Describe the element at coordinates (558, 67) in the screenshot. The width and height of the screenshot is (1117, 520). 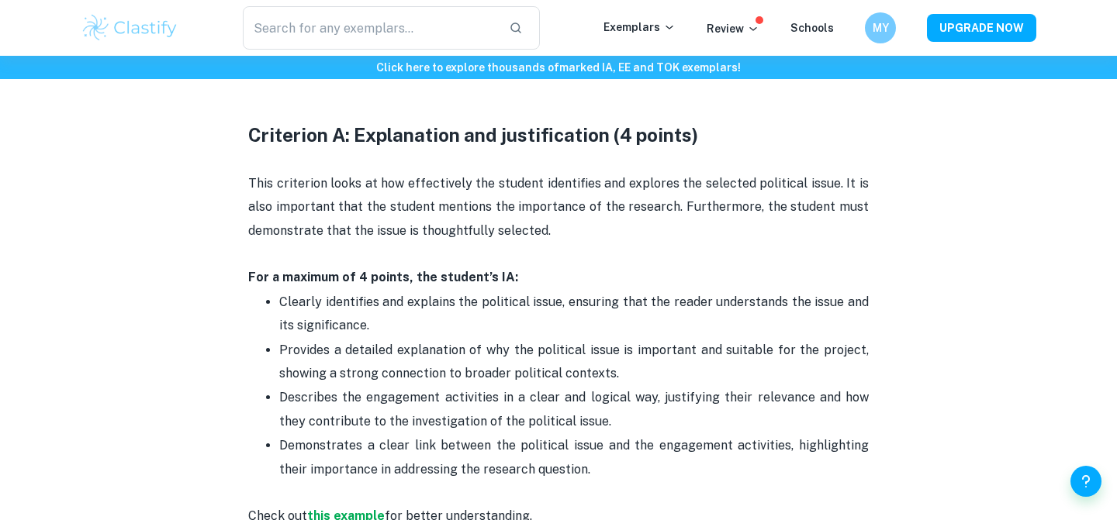
I see `h6: Click here to explore thousands of marked IA, EE and TOK exemplars !` at that location.